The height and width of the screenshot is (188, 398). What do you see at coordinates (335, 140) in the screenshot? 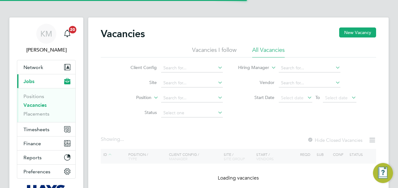
I see `label: Hide Closed Vacancies` at bounding box center [335, 140].